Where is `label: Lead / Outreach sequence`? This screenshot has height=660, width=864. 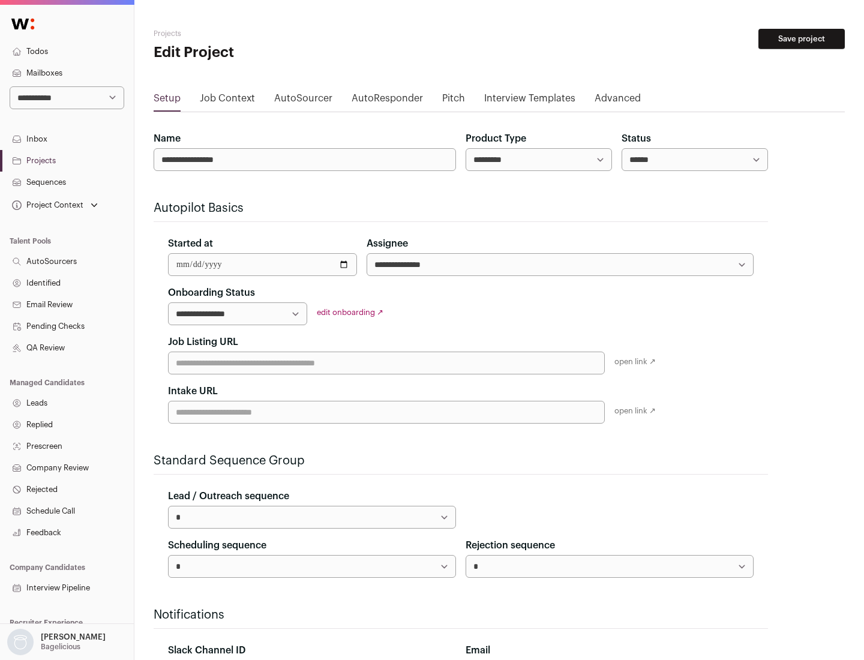 label: Lead / Outreach sequence is located at coordinates (229, 496).